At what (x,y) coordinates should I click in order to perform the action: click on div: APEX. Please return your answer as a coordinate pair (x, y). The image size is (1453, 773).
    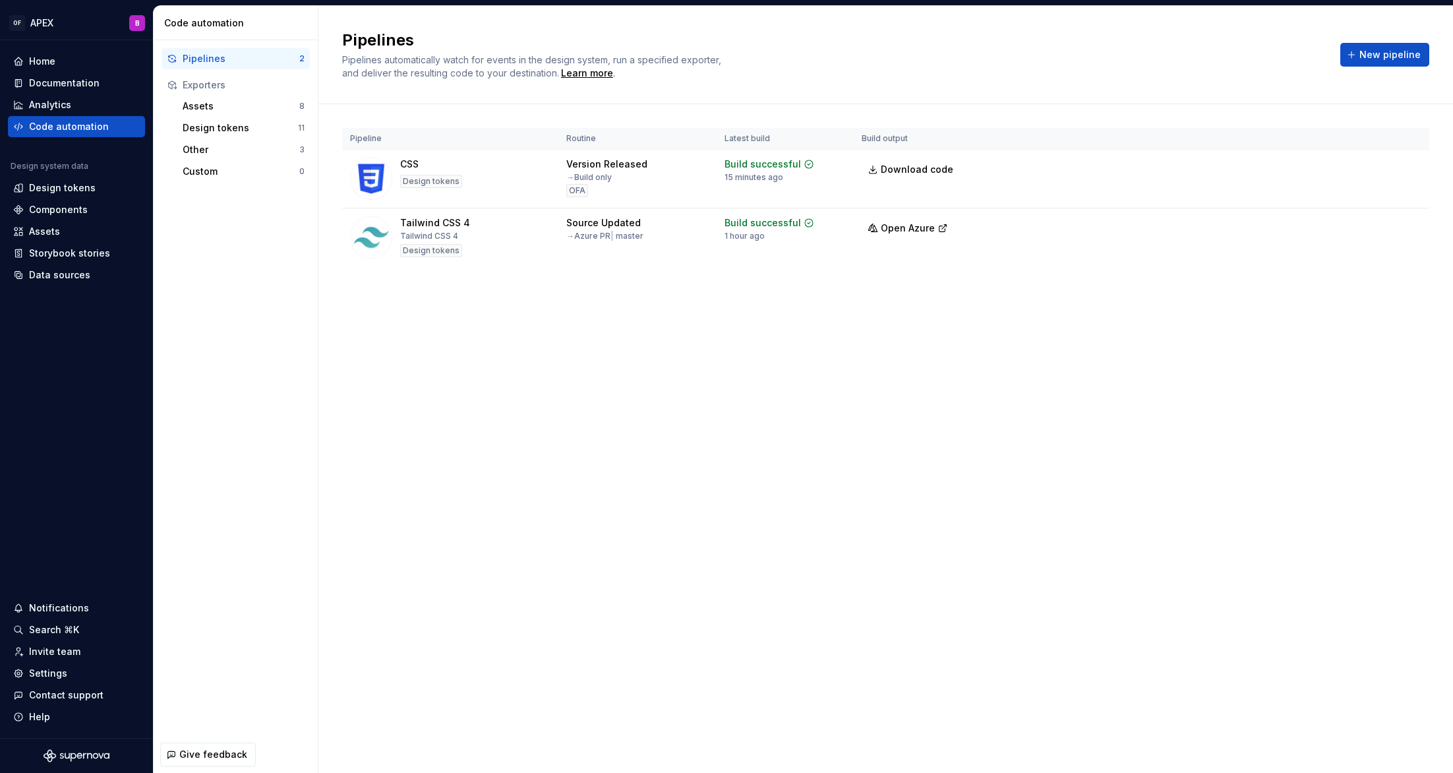
    Looking at the image, I should click on (42, 23).